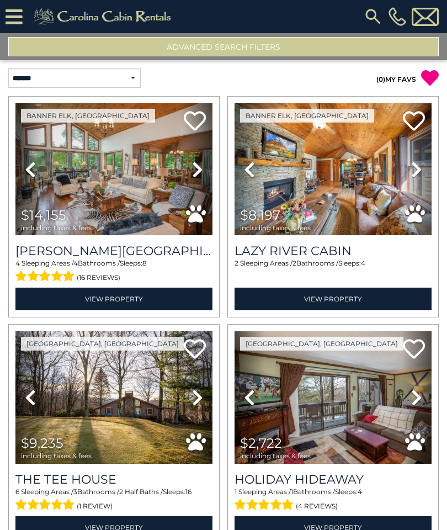  I want to click on span: $8,197, so click(260, 215).